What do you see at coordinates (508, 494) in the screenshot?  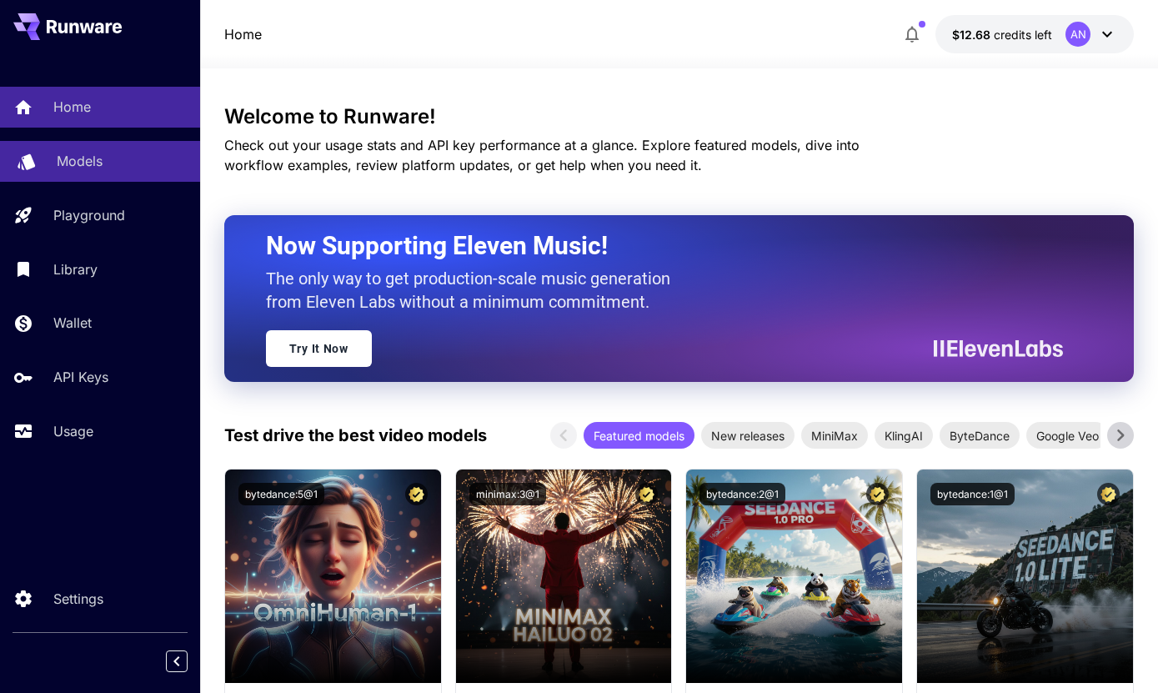 I see `button: minimax:3@1` at bounding box center [508, 494].